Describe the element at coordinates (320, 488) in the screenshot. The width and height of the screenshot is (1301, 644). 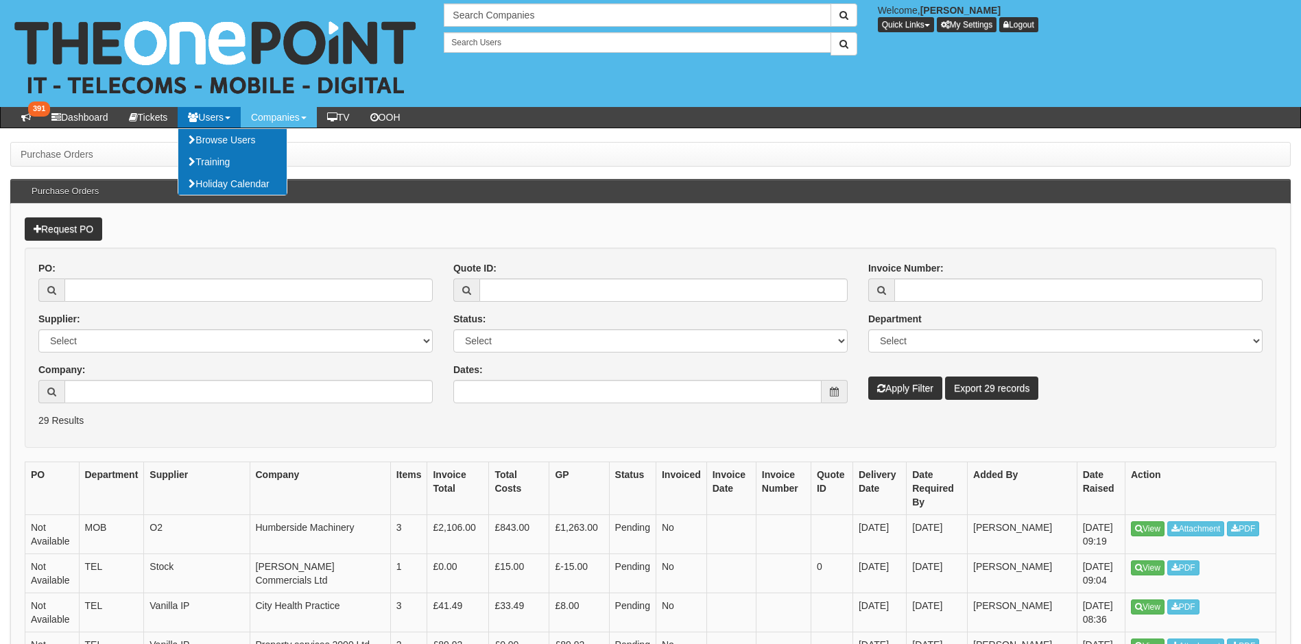
I see `th: Company` at that location.